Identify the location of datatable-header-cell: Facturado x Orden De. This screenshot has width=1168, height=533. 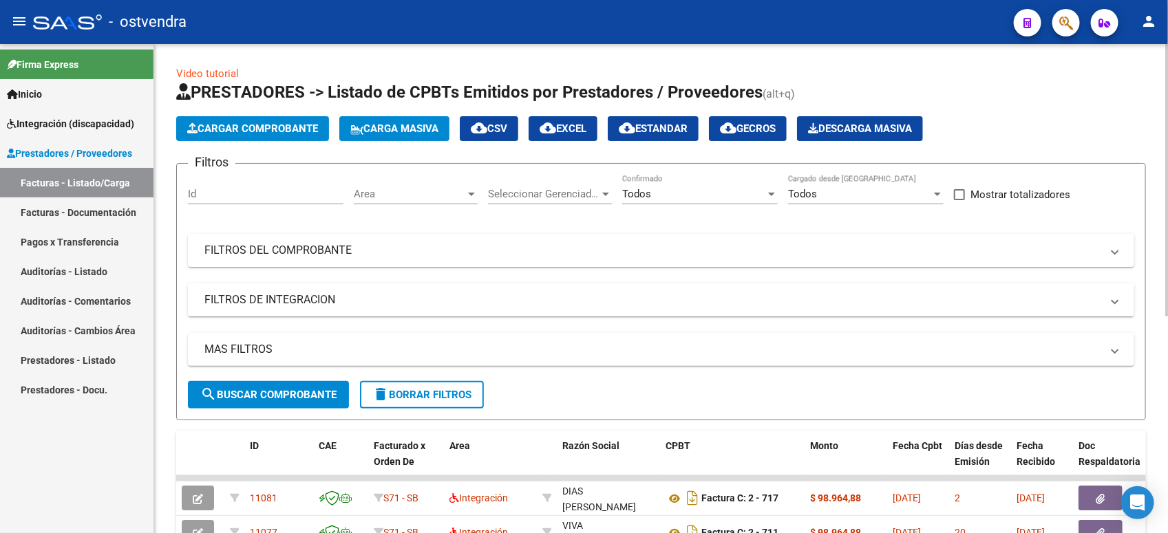
(406, 462).